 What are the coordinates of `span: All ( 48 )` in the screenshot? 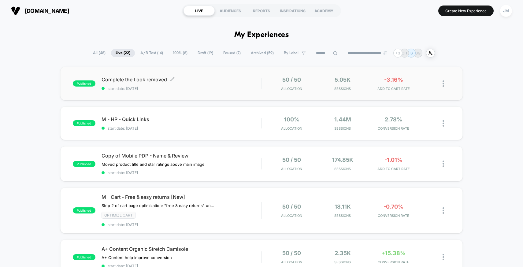 It's located at (99, 53).